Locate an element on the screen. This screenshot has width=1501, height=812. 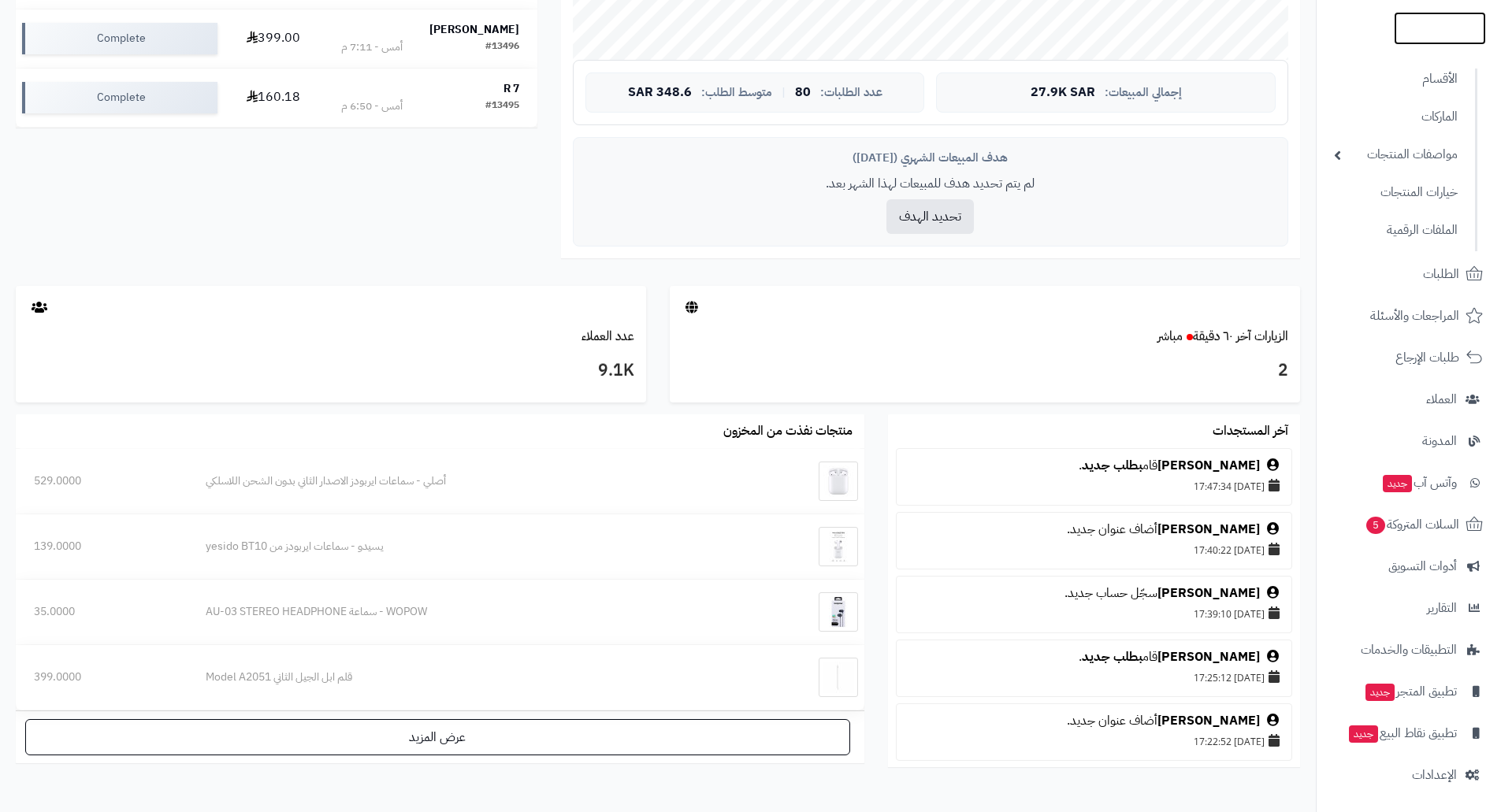
a: الأقسام is located at coordinates (1395, 79).